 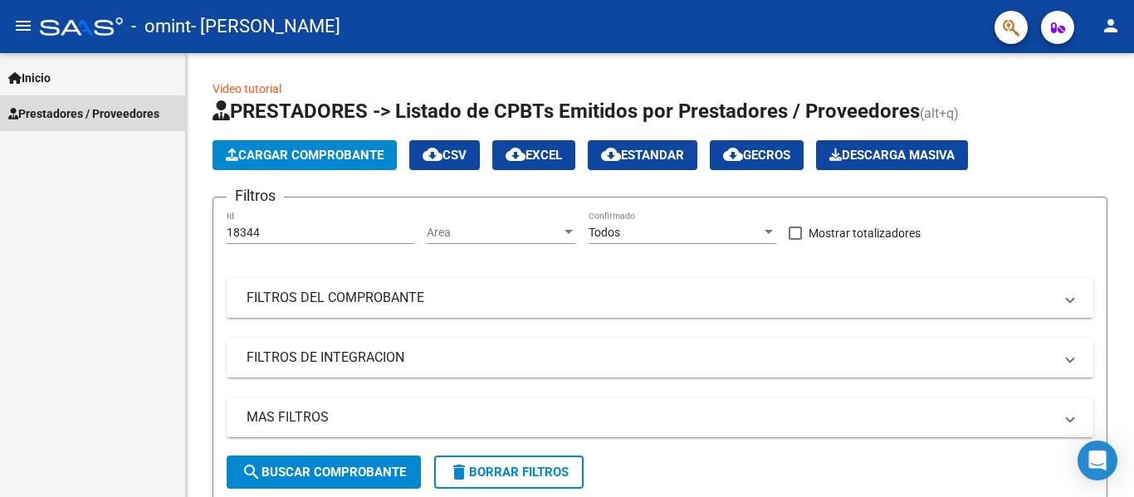 What do you see at coordinates (1098, 461) in the screenshot?
I see `div: Open Intercom Messenger` at bounding box center [1098, 461].